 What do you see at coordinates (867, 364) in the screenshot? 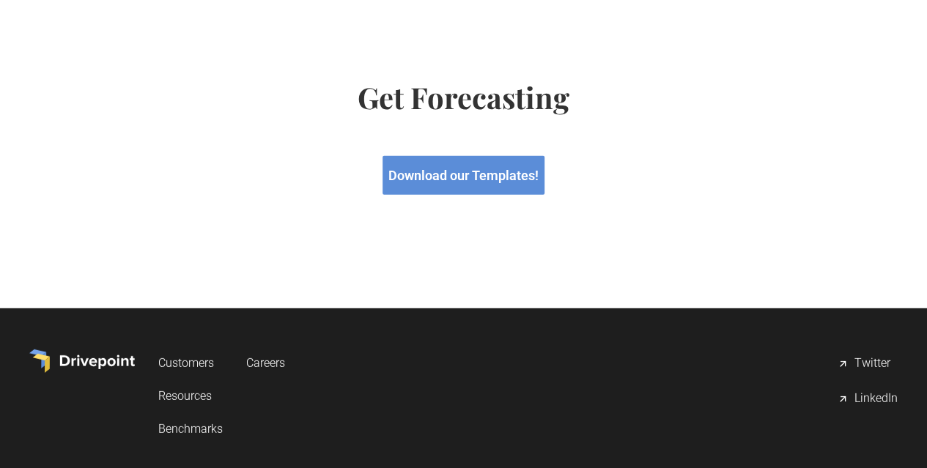
I see `a: Twitter` at bounding box center [867, 364].